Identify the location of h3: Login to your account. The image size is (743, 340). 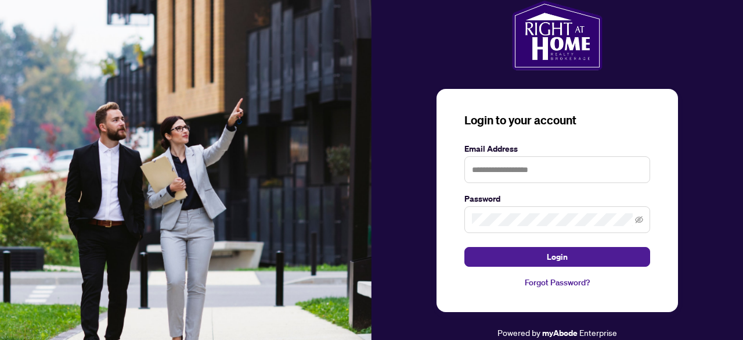
(558, 120).